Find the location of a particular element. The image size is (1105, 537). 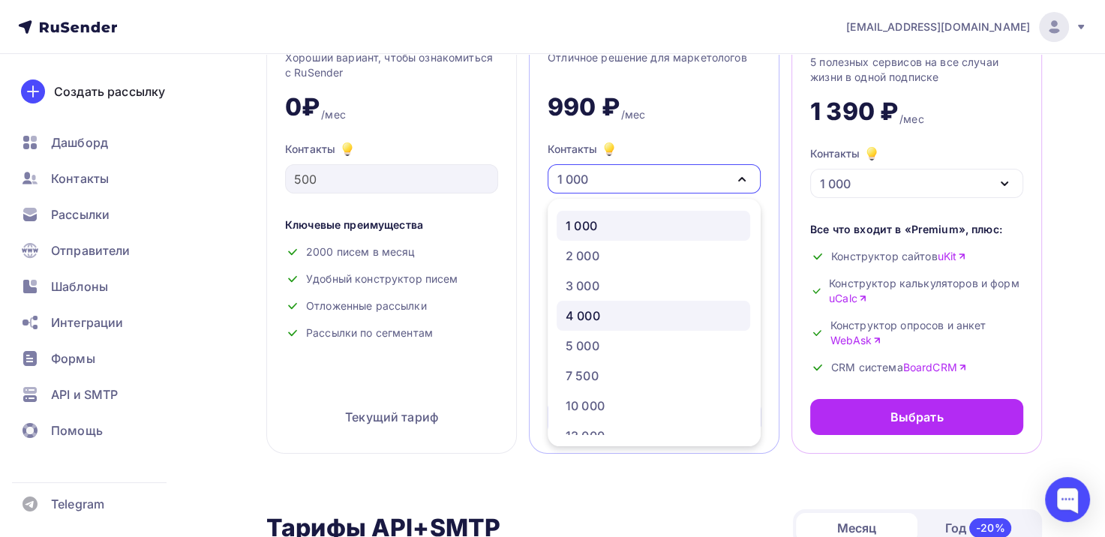

span: Конструктор калькуляторов и форм is located at coordinates (926, 291).